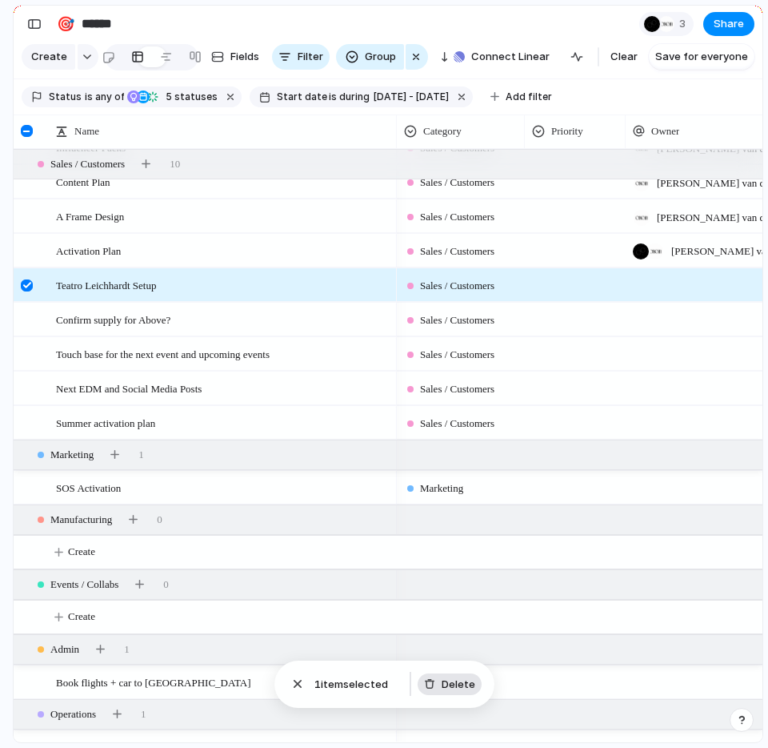  What do you see at coordinates (311, 57) in the screenshot?
I see `span: Filter` at bounding box center [311, 57].